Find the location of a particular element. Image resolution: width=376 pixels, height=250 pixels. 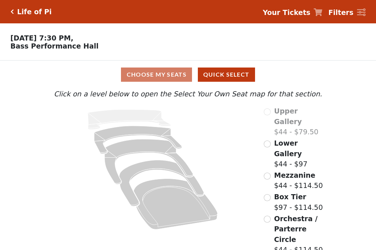

label: $44 - $97 is located at coordinates (299, 153).